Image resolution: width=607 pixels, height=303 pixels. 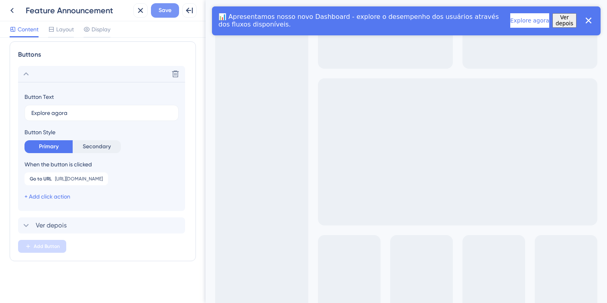 I want to click on button: Secondary, so click(x=97, y=147).